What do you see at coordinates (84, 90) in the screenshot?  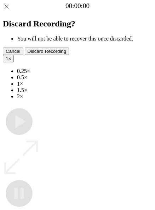 I see `li: 1.5×` at bounding box center [84, 90].